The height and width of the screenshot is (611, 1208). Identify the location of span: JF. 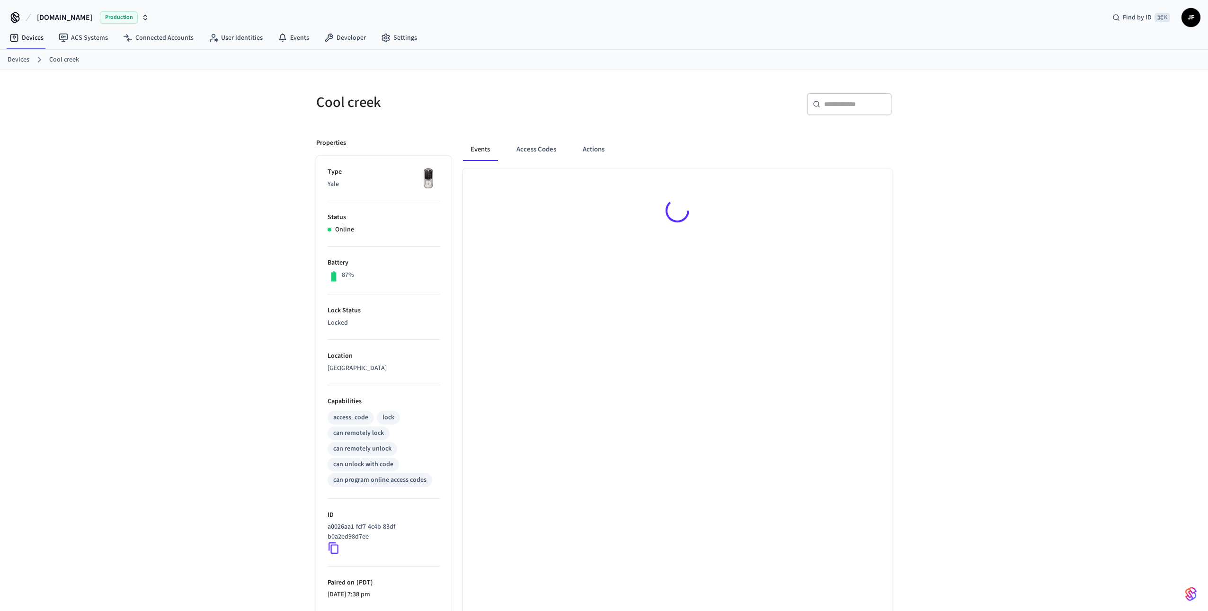
(1191, 18).